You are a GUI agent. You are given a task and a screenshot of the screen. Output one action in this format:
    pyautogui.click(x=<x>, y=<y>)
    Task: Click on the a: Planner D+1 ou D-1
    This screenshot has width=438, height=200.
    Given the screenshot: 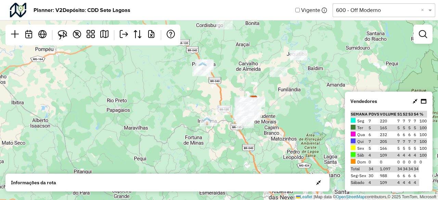 What is the action you would take?
    pyautogui.click(x=29, y=35)
    